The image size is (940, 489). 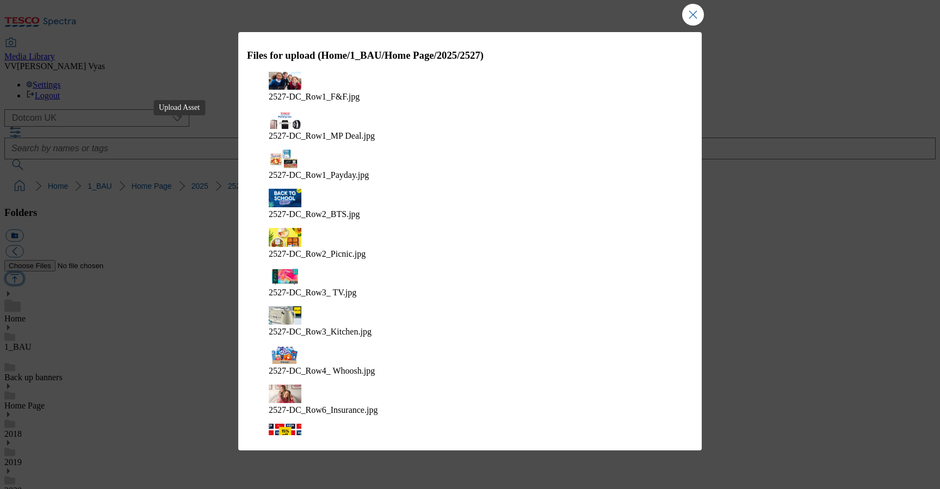 What do you see at coordinates (470, 293) in the screenshot?
I see `figcaption: 2527-DC_Row3_ TV.jpg` at bounding box center [470, 293].